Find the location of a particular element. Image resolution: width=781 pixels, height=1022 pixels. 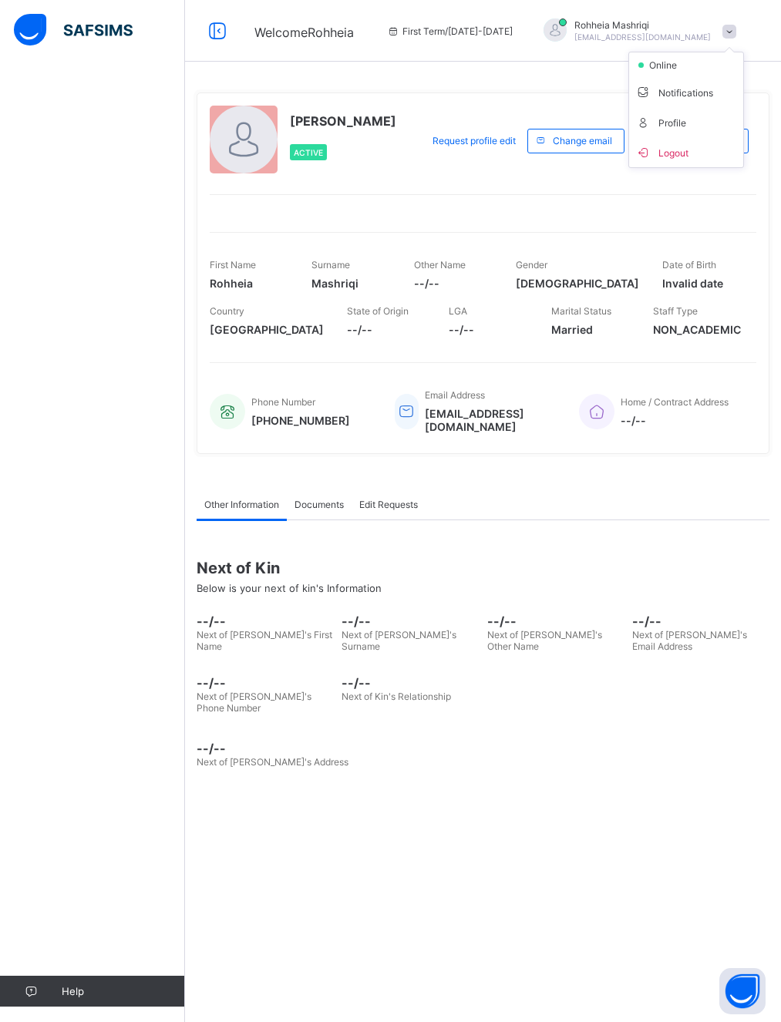

li: dropdown-list-item-buttom-7 is located at coordinates (686, 152).